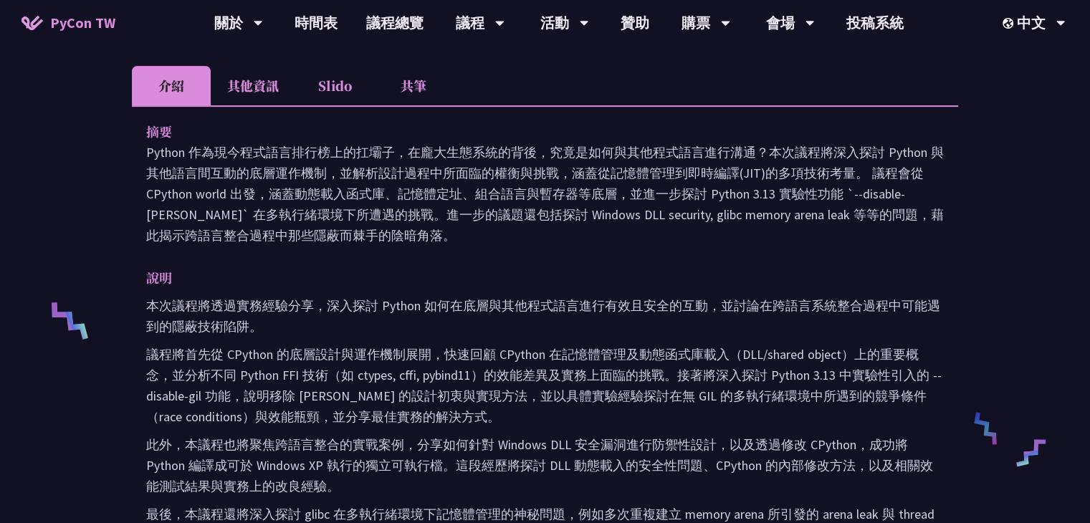 The height and width of the screenshot is (523, 1090). I want to click on li: 其他資訊, so click(253, 85).